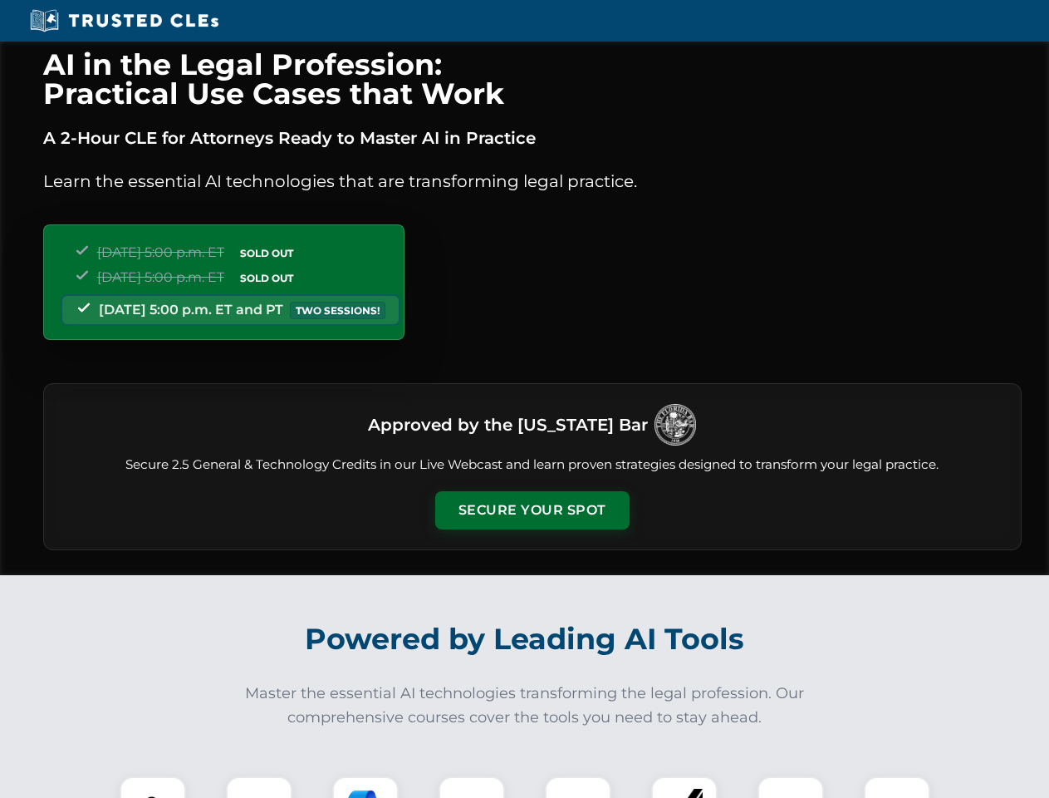  Describe the element at coordinates (525, 639) in the screenshot. I see `h2: Powered by Leading AI Tools` at that location.